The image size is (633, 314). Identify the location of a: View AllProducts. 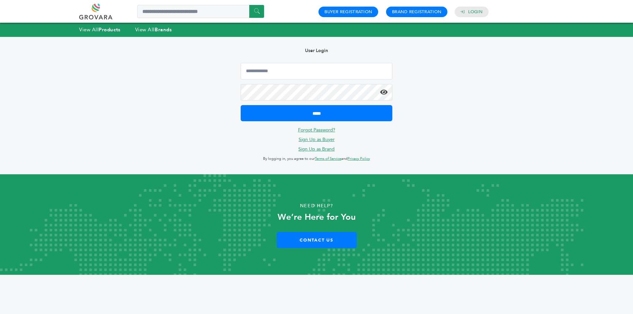
(100, 30).